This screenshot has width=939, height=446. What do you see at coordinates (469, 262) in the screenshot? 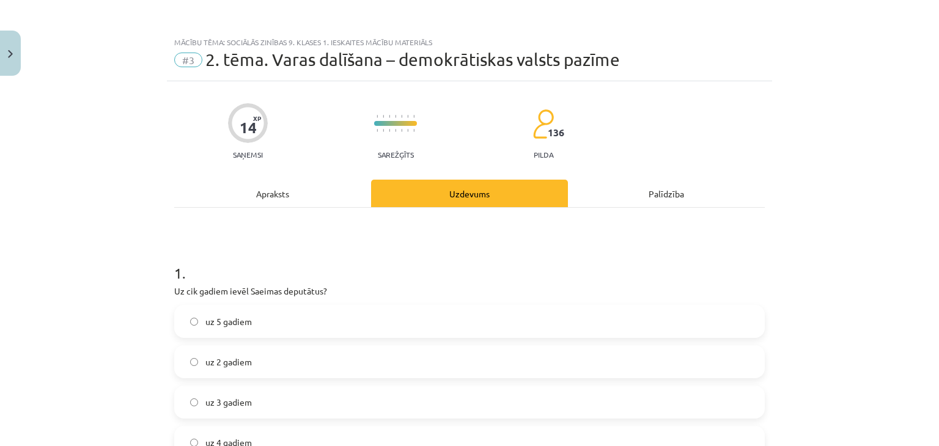
I see `h1: 1 .` at bounding box center [469, 262].